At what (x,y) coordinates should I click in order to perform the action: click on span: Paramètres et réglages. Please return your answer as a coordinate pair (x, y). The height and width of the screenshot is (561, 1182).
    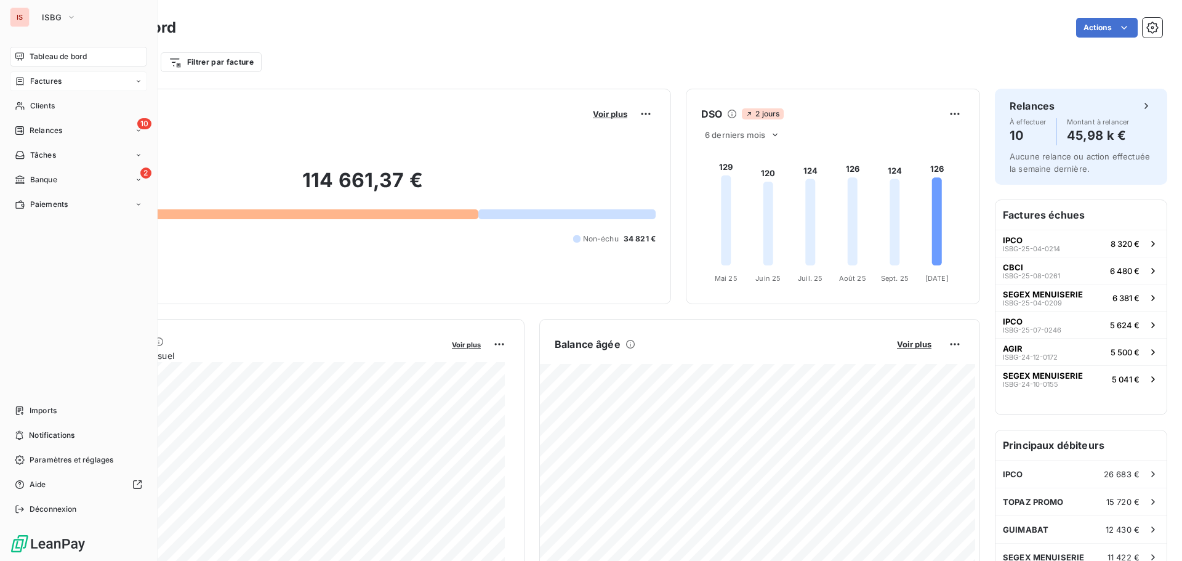
    Looking at the image, I should click on (71, 460).